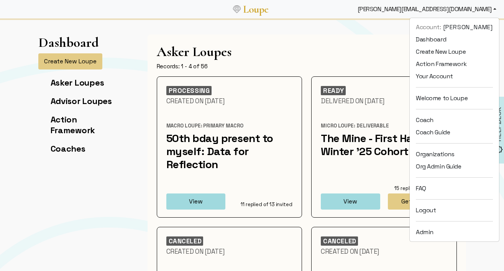 Image resolution: width=504 pixels, height=271 pixels. What do you see at coordinates (230, 126) in the screenshot?
I see `div: Macro Loupe: Primary Macro` at bounding box center [230, 126].